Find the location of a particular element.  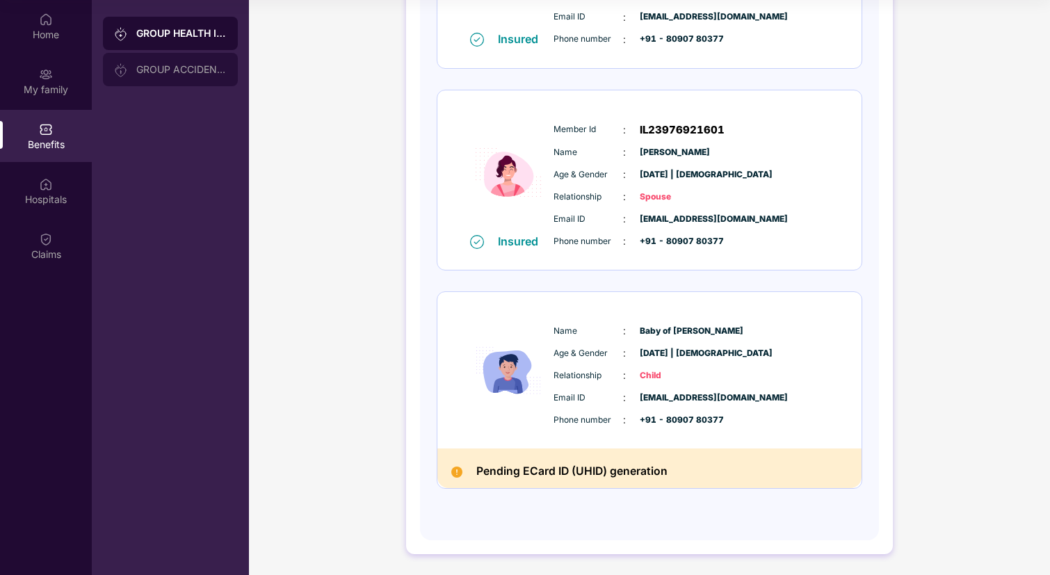

h2: Pending ECard ID (UHID) generation is located at coordinates (572, 472).